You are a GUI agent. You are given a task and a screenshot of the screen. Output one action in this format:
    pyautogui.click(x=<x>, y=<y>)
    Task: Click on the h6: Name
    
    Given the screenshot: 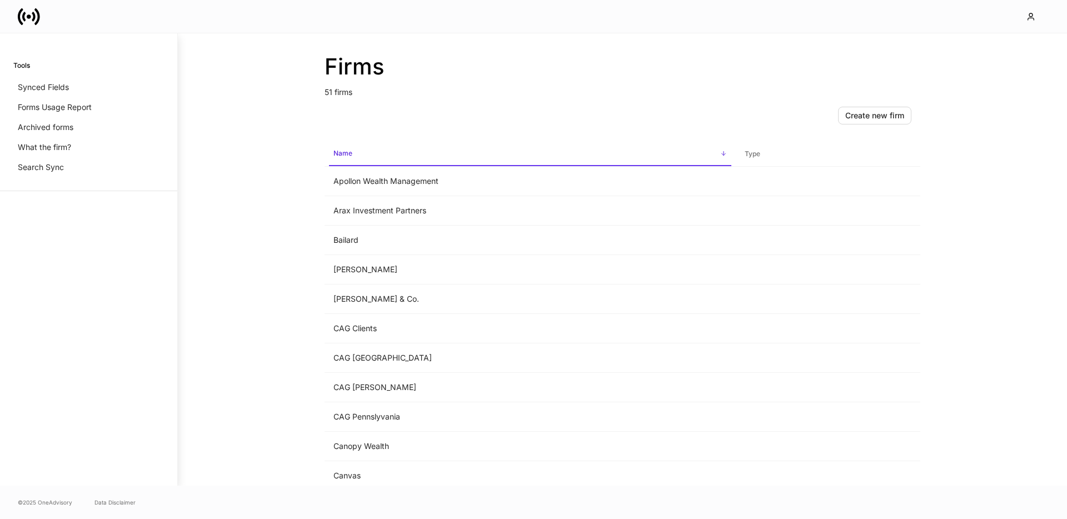 What is the action you would take?
    pyautogui.click(x=343, y=153)
    